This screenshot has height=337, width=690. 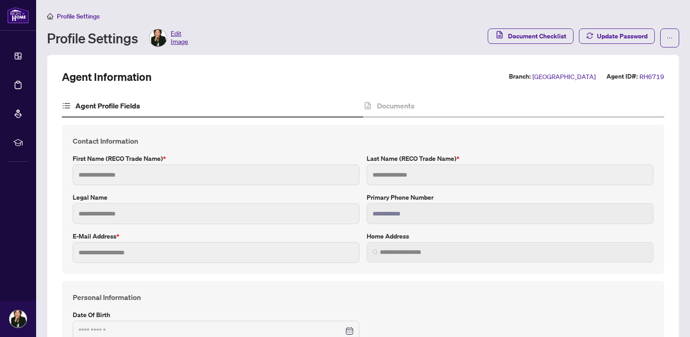 What do you see at coordinates (363, 141) in the screenshot?
I see `h4: Contact Information` at bounding box center [363, 141].